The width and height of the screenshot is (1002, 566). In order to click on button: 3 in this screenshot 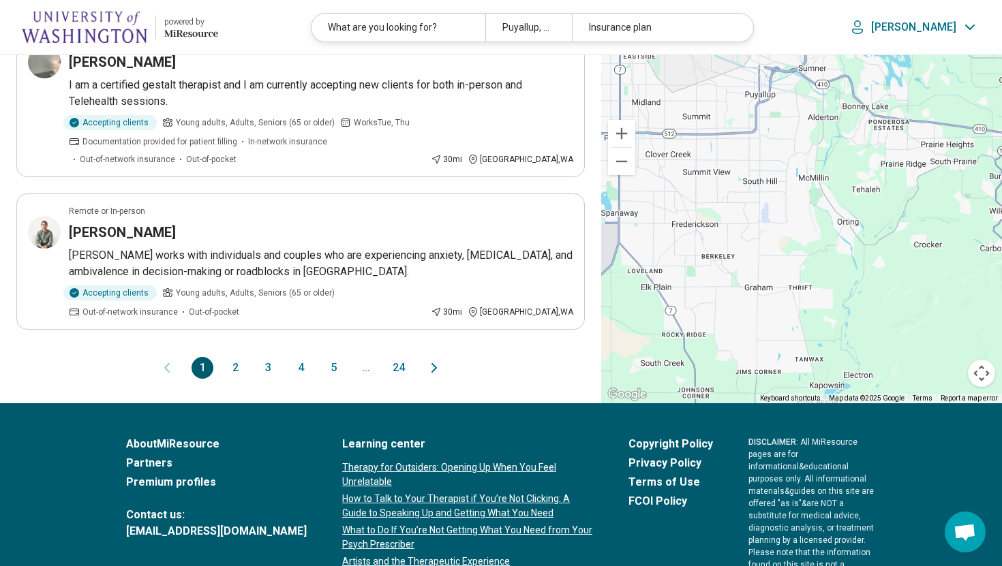, I will do `click(268, 368)`.